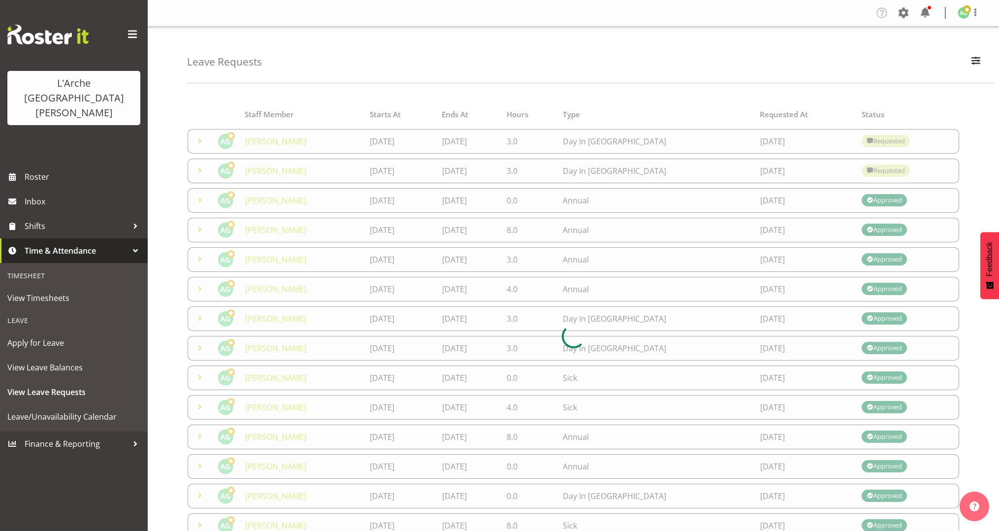 Image resolution: width=999 pixels, height=531 pixels. What do you see at coordinates (225, 62) in the screenshot?
I see `h4: Leave Requests` at bounding box center [225, 62].